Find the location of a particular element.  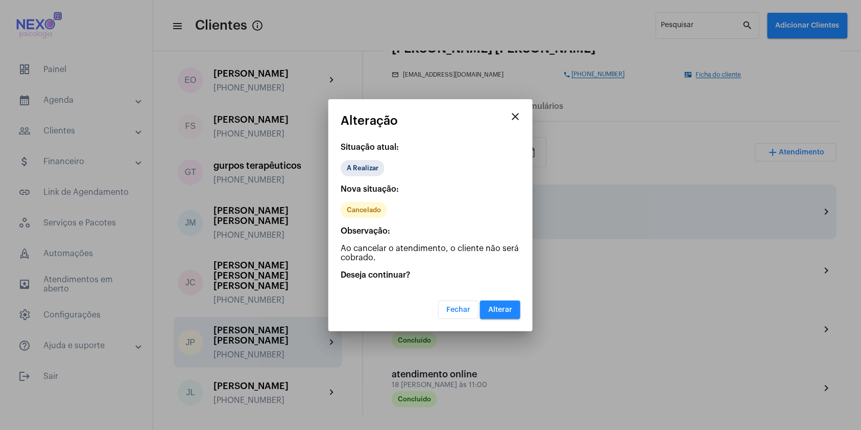

p: Observação: is located at coordinates (431, 231).